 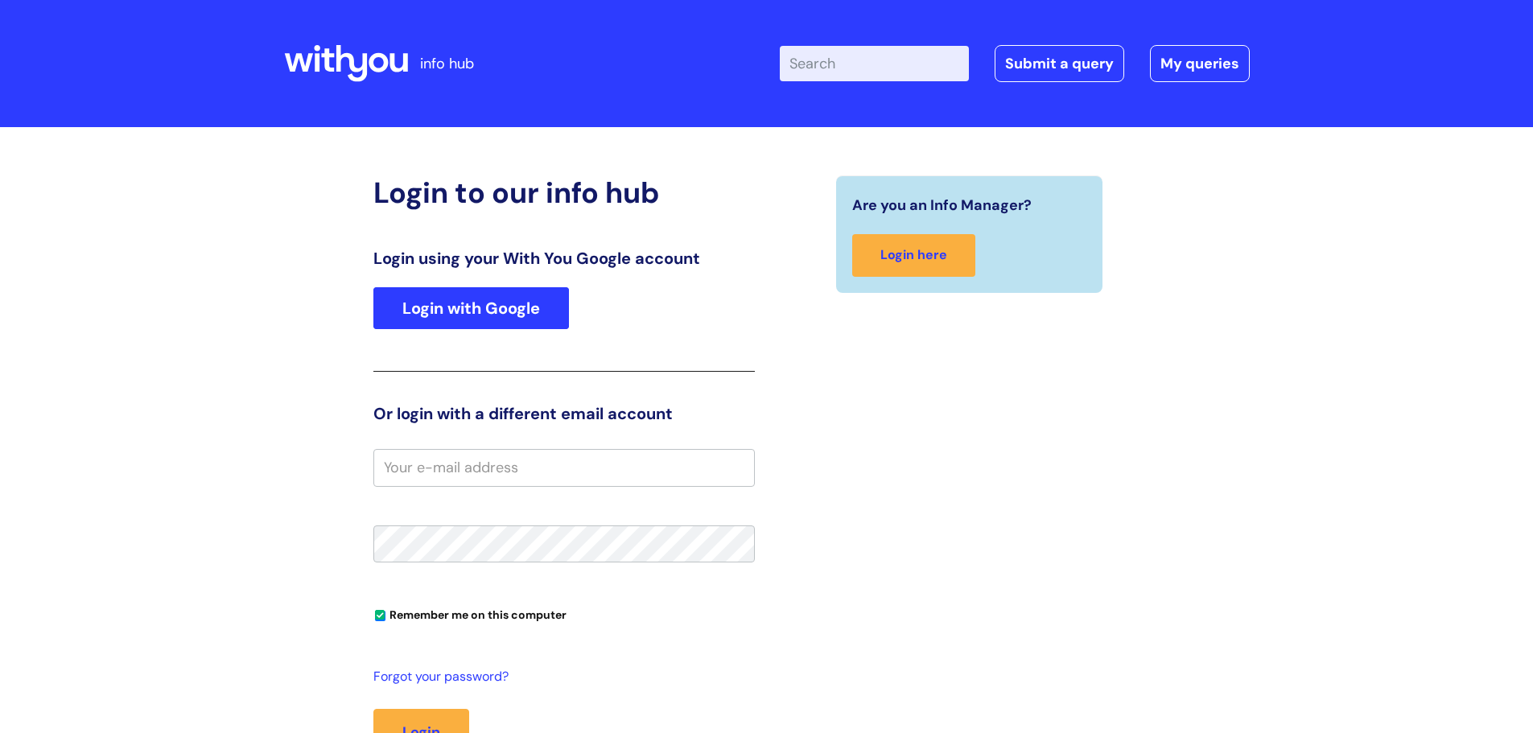 I want to click on h2: Login to our info hub, so click(x=564, y=192).